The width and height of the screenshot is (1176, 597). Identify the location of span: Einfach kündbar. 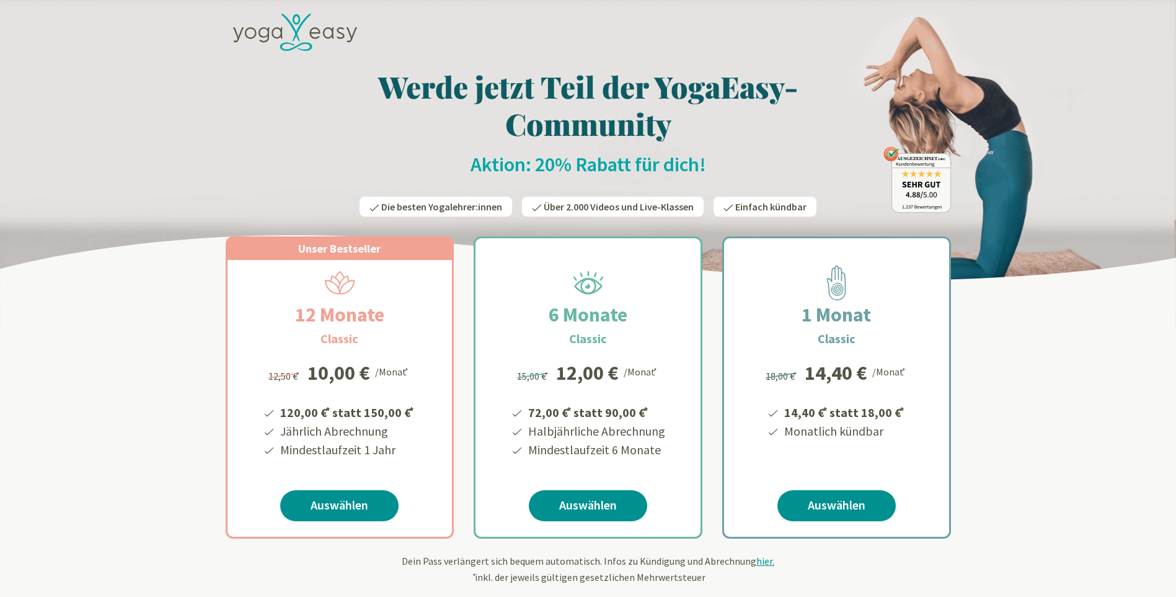
(771, 207).